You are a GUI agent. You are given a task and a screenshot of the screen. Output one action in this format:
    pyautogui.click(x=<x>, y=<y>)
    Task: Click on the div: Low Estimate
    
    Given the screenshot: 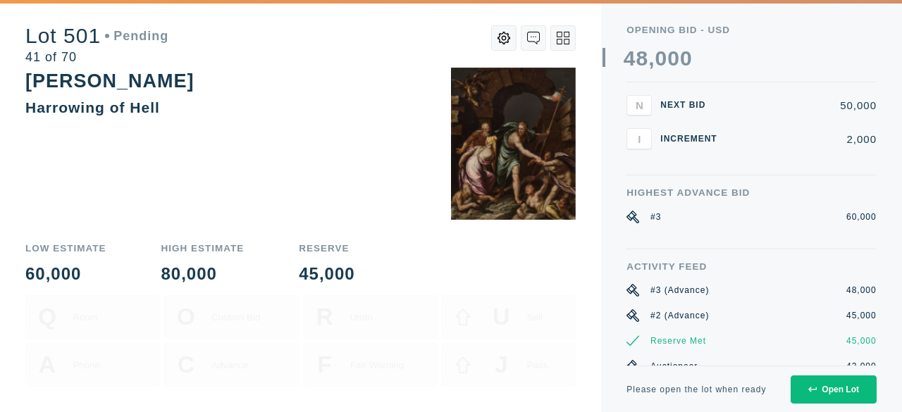 What is the action you would take?
    pyautogui.click(x=66, y=249)
    